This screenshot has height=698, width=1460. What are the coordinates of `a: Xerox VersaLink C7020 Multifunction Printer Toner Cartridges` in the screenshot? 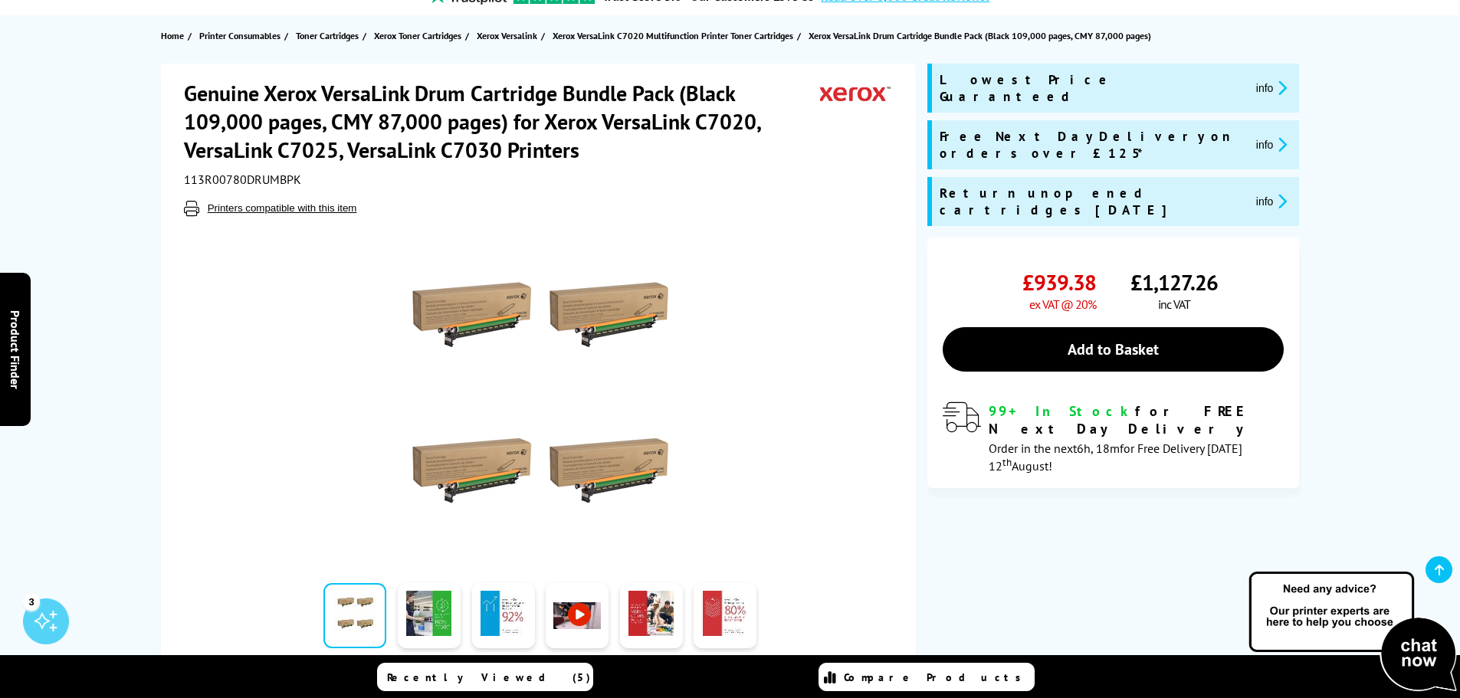 It's located at (674, 35).